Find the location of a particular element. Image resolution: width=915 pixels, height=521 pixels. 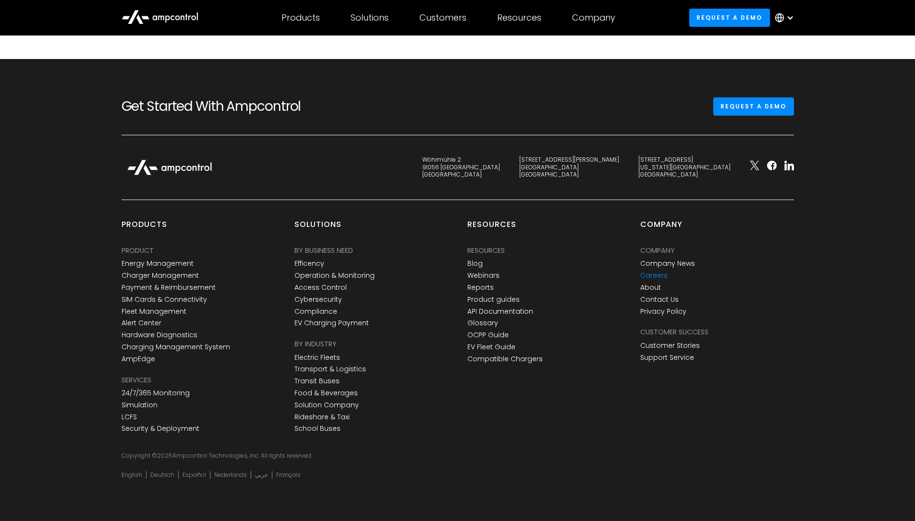

div: Customer success is located at coordinates (674, 332).